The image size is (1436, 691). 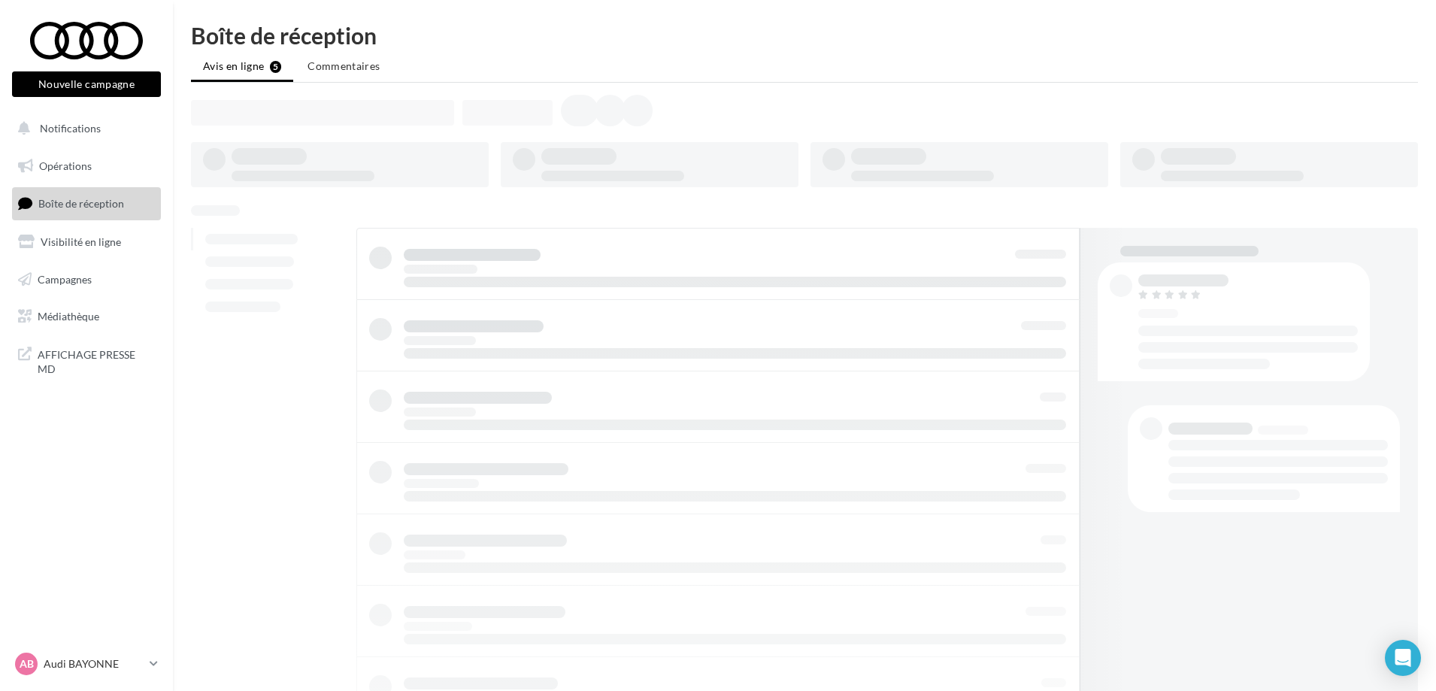 I want to click on a: Visibilité en ligne, so click(x=86, y=242).